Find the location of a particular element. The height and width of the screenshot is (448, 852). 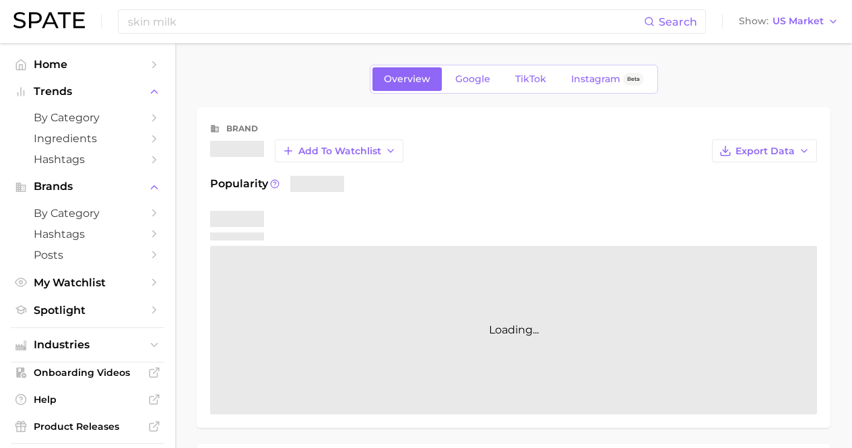

span: Search is located at coordinates (678, 22).